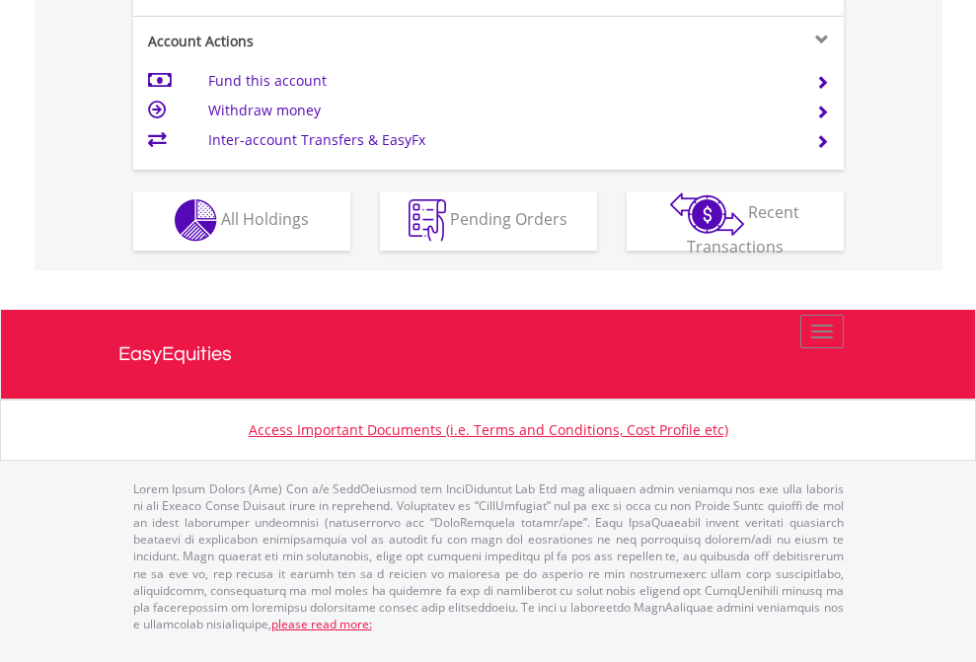  I want to click on img: pending_instructions-wht.png, so click(427, 220).